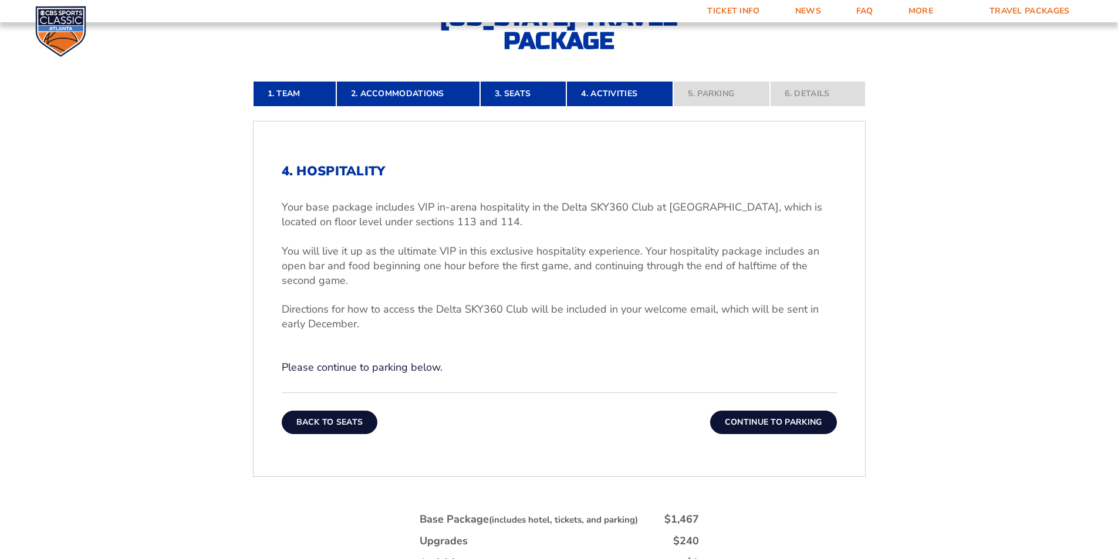 This screenshot has width=1118, height=559. Describe the element at coordinates (529, 519) in the screenshot. I see `div: Base Package` at that location.